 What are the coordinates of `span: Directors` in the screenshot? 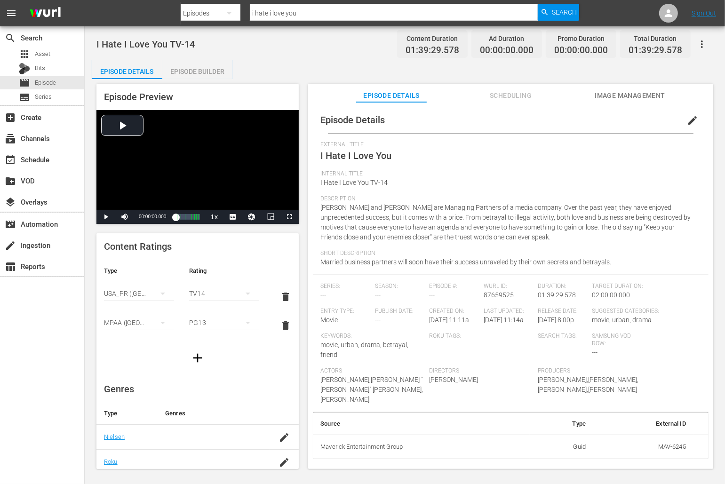 It's located at (481, 371).